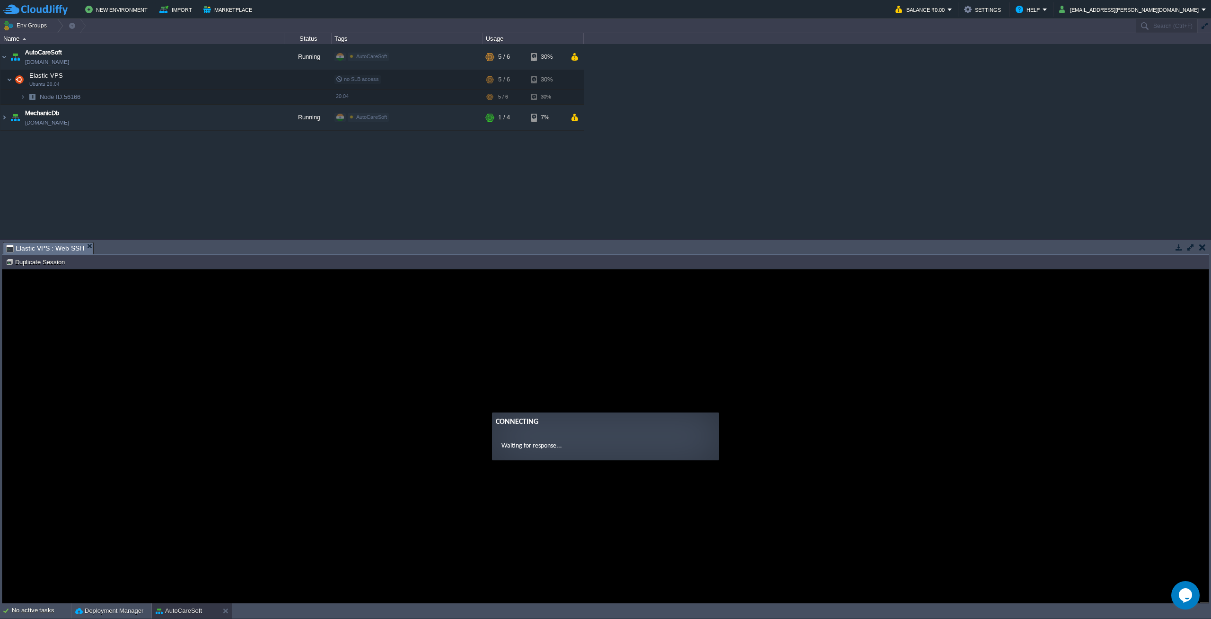 This screenshot has width=1211, height=619. Describe the element at coordinates (35, 9) in the screenshot. I see `img: CloudJiffy` at that location.